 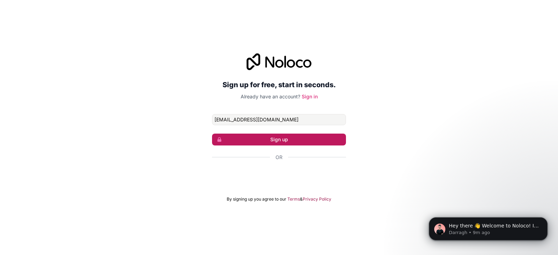 I want to click on h2: Sign up for free, start in seconds., so click(x=279, y=85).